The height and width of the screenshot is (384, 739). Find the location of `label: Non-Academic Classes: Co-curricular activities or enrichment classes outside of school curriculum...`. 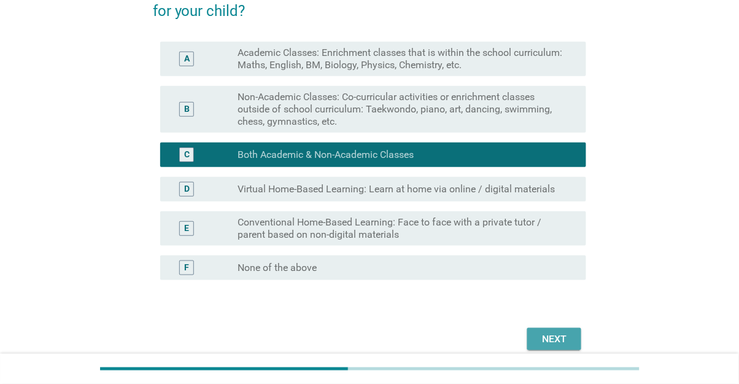

label: Non-Academic Classes: Co-curricular activities or enrichment classes outside of school curriculum... is located at coordinates (402, 109).